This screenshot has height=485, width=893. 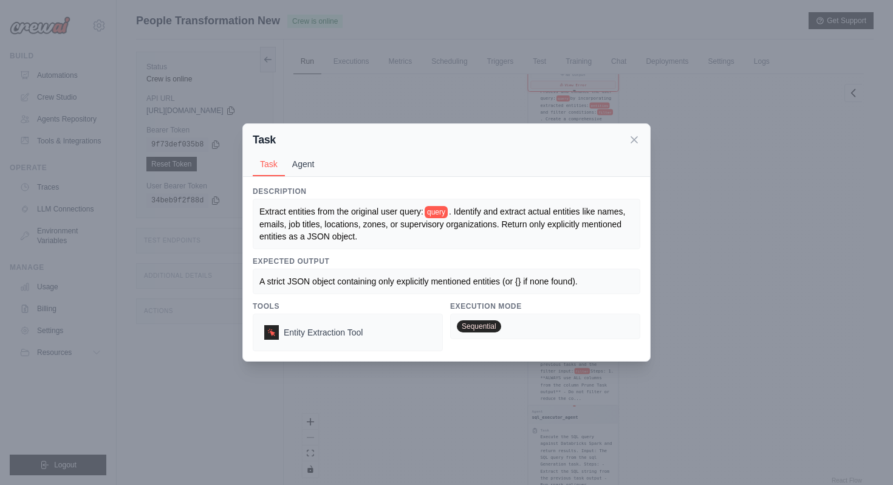 I want to click on span: A strict JSON object containing only explicitly mentioned entities (or {} if none found)., so click(x=419, y=281).